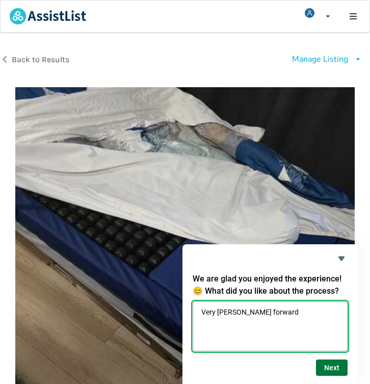 This screenshot has height=384, width=370. I want to click on span: Back to Results, so click(40, 59).